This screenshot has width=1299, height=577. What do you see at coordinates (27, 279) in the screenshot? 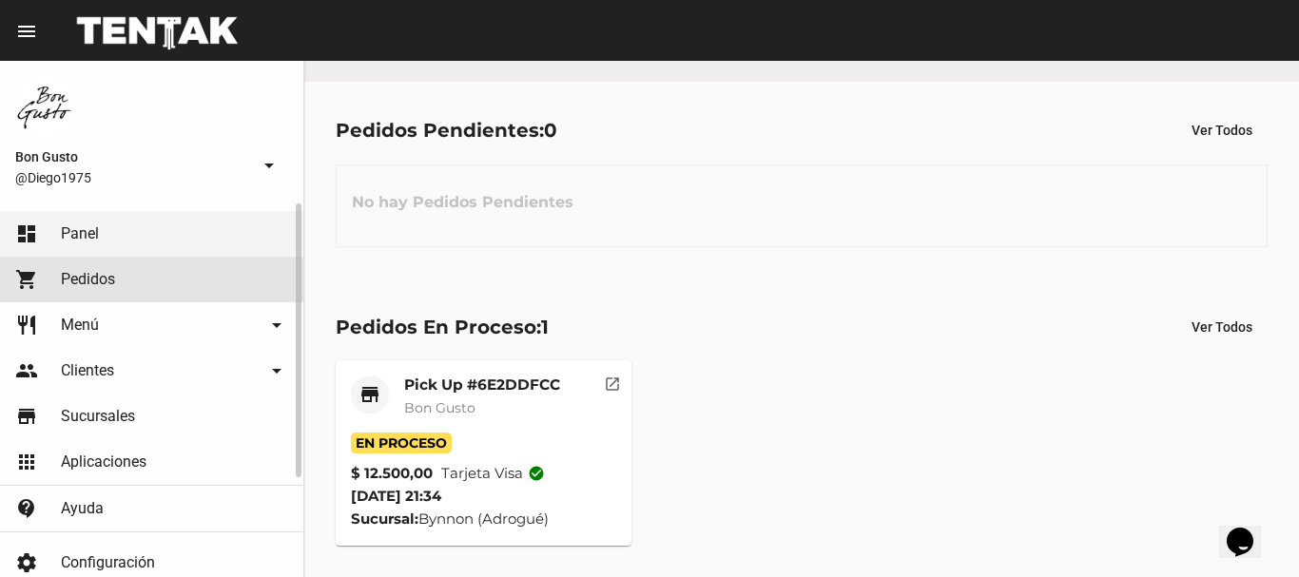
I see `mat-icon: shopping_cart` at bounding box center [27, 279].